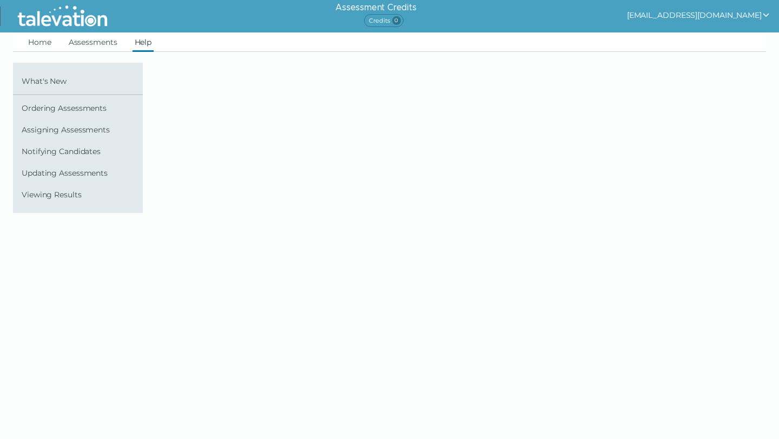 Image resolution: width=779 pixels, height=439 pixels. Describe the element at coordinates (80, 173) in the screenshot. I see `span: Updating Assessments` at that location.